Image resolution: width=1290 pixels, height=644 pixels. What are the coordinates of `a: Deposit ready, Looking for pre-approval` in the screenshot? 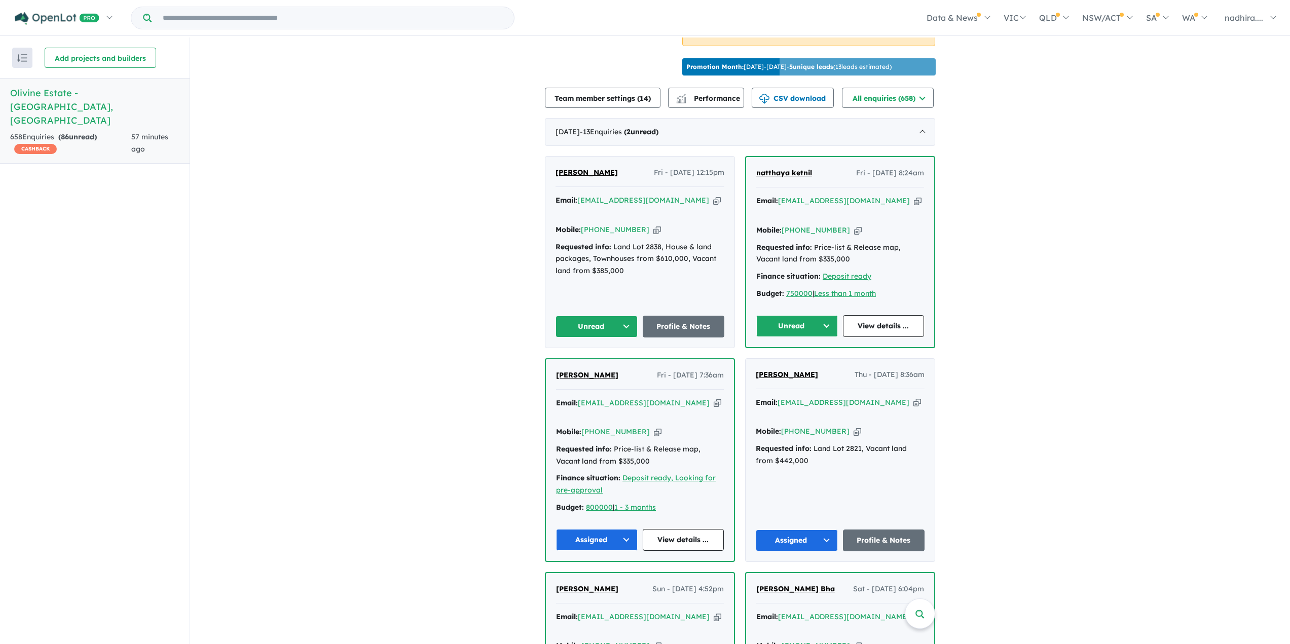 It's located at (636, 484).